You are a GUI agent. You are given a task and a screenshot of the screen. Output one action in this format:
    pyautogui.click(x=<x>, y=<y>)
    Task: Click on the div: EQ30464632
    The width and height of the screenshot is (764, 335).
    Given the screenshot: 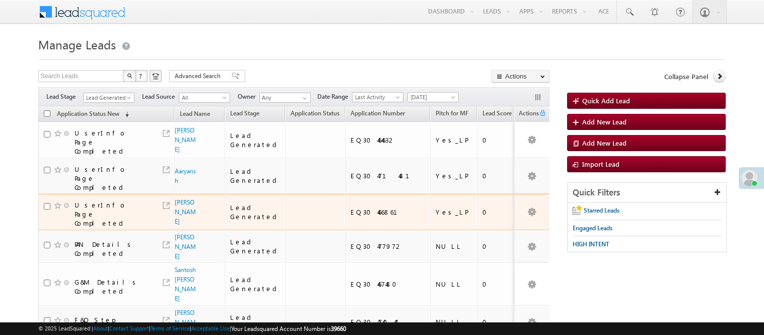 What is the action you would take?
    pyautogui.click(x=388, y=140)
    